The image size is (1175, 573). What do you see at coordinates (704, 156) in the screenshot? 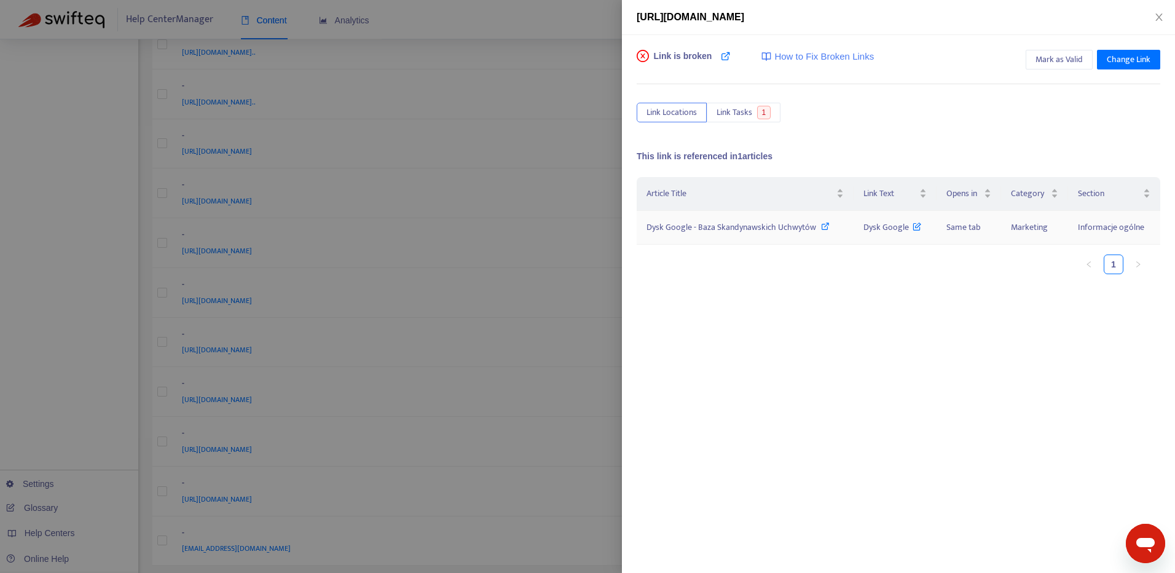
I see `span: This link is referenced in 1 articles` at bounding box center [704, 156].